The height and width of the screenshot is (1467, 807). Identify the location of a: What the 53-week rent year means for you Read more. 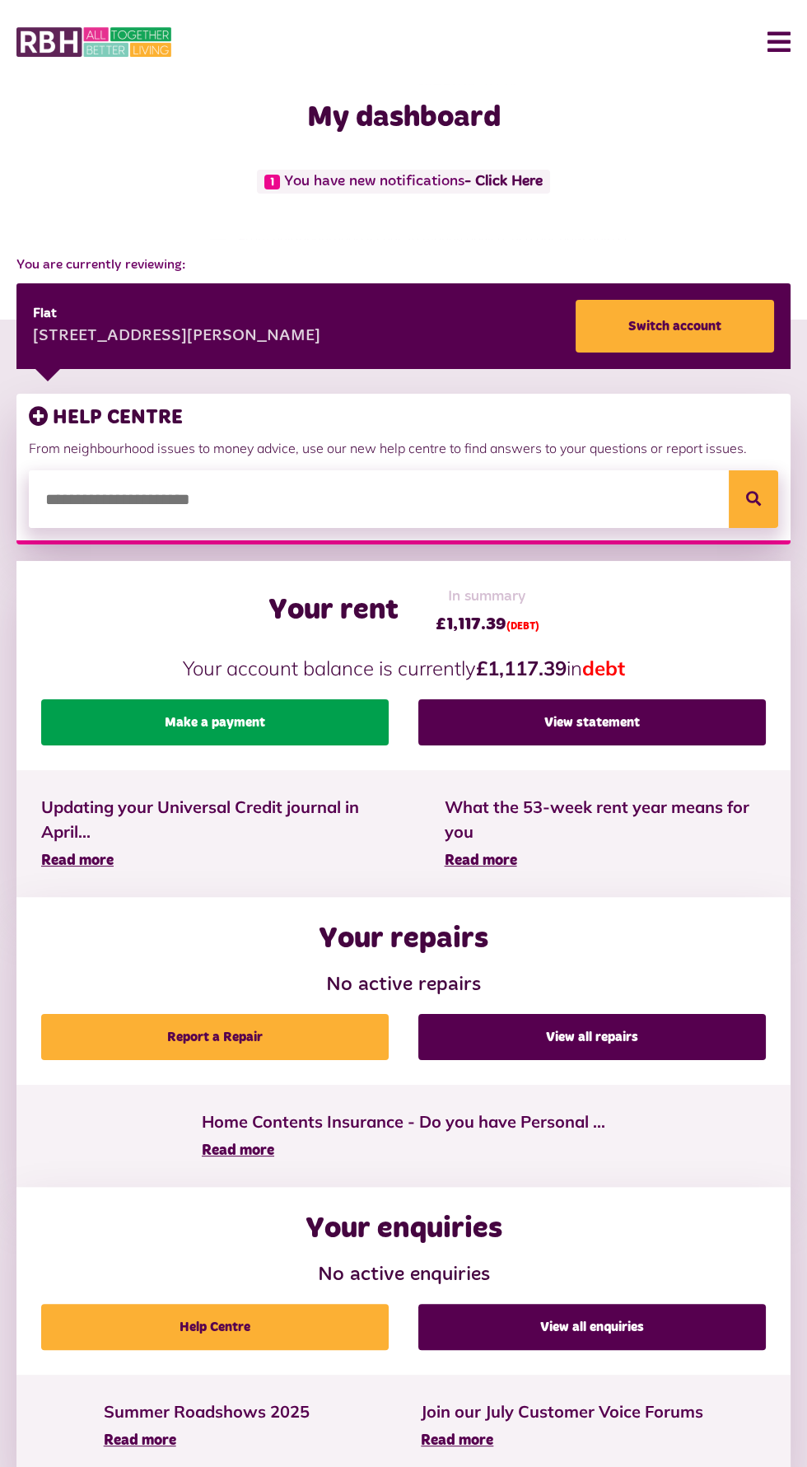
(605, 833).